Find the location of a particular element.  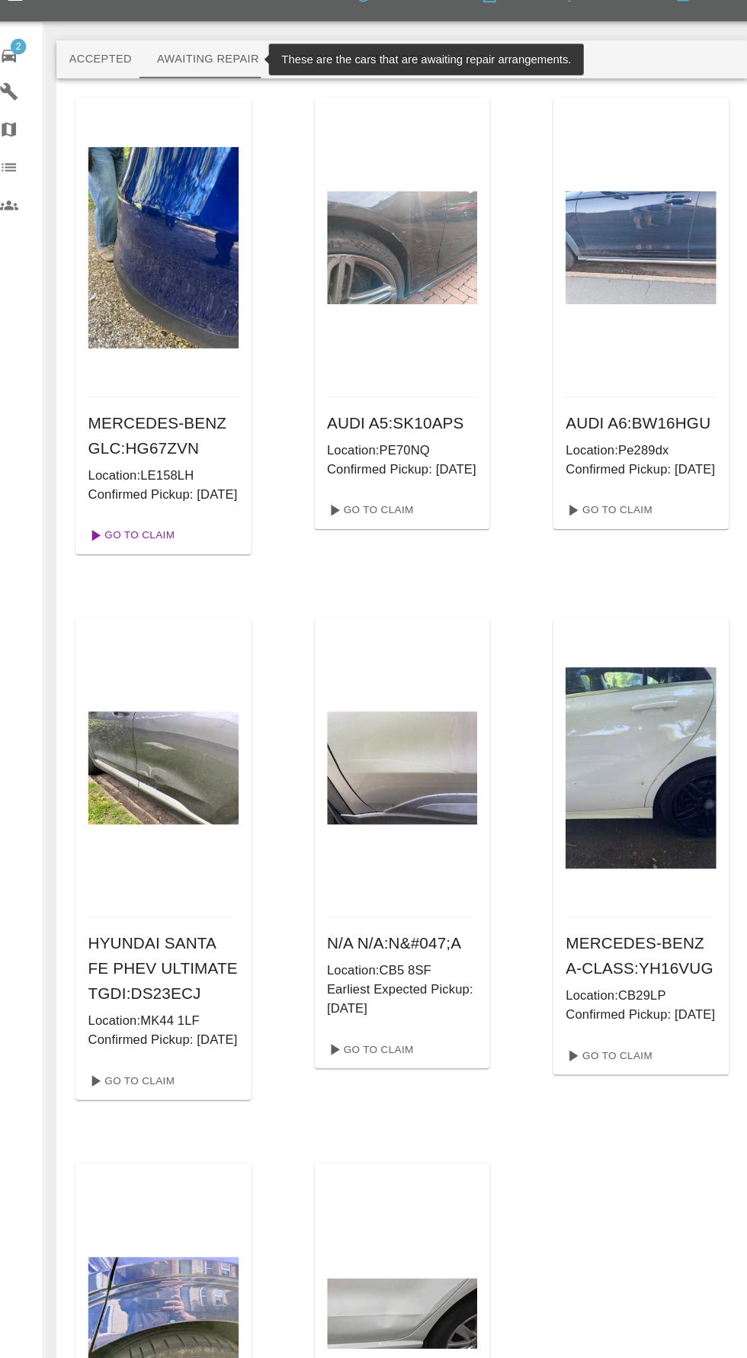

p: Location: CB5 8SF is located at coordinates (401, 965).